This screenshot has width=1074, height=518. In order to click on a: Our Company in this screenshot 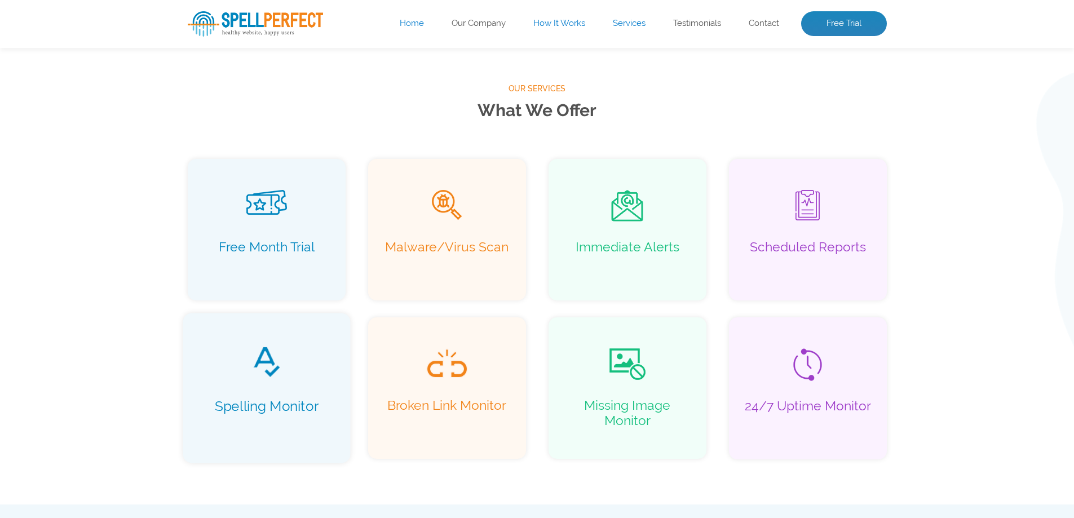, I will do `click(479, 24)`.